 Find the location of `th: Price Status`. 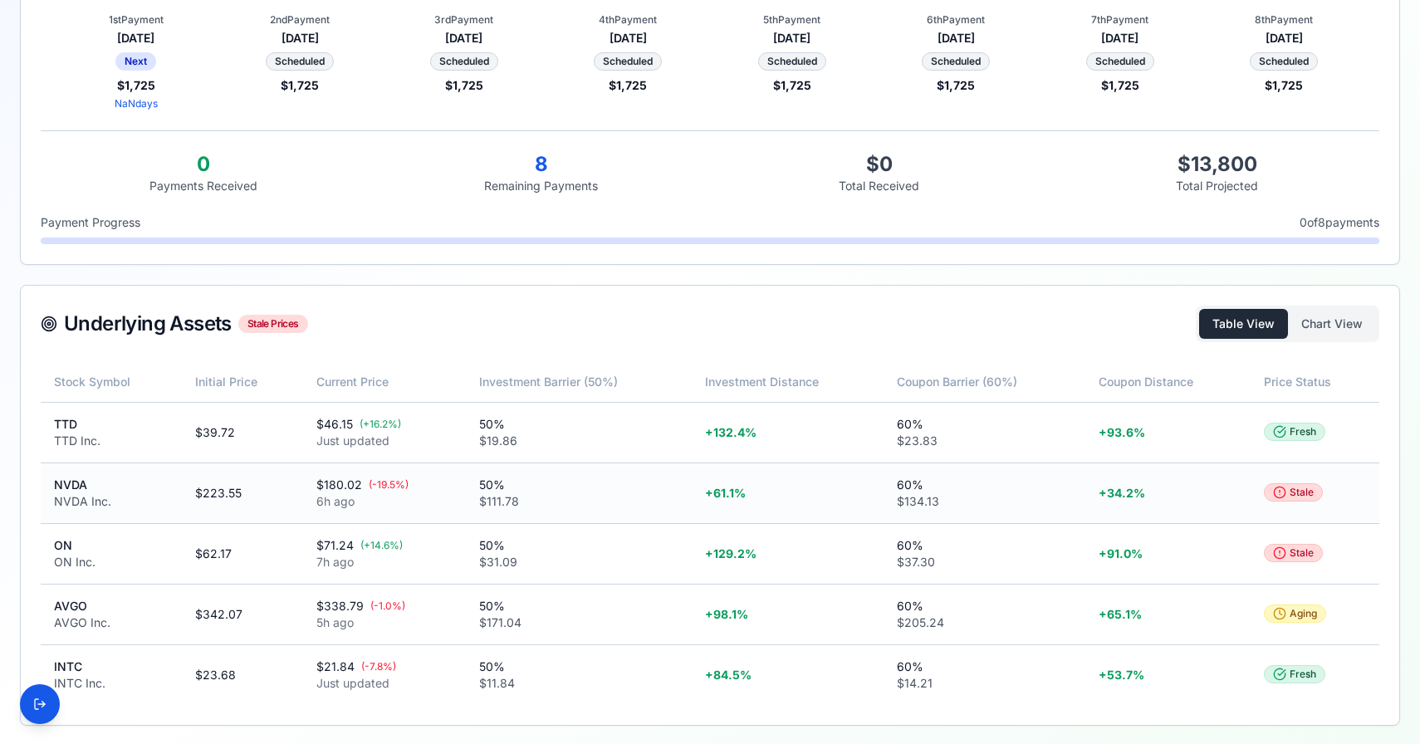

th: Price Status is located at coordinates (1315, 382).